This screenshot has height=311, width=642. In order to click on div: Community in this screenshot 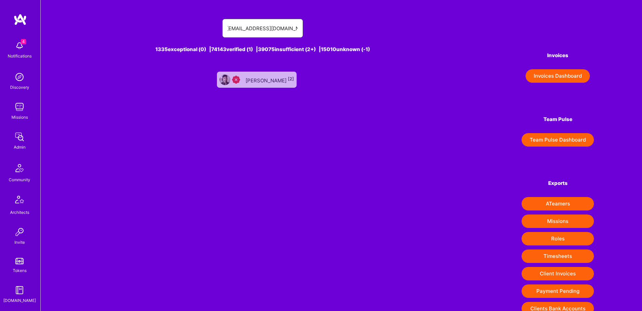, I will do `click(20, 180)`.